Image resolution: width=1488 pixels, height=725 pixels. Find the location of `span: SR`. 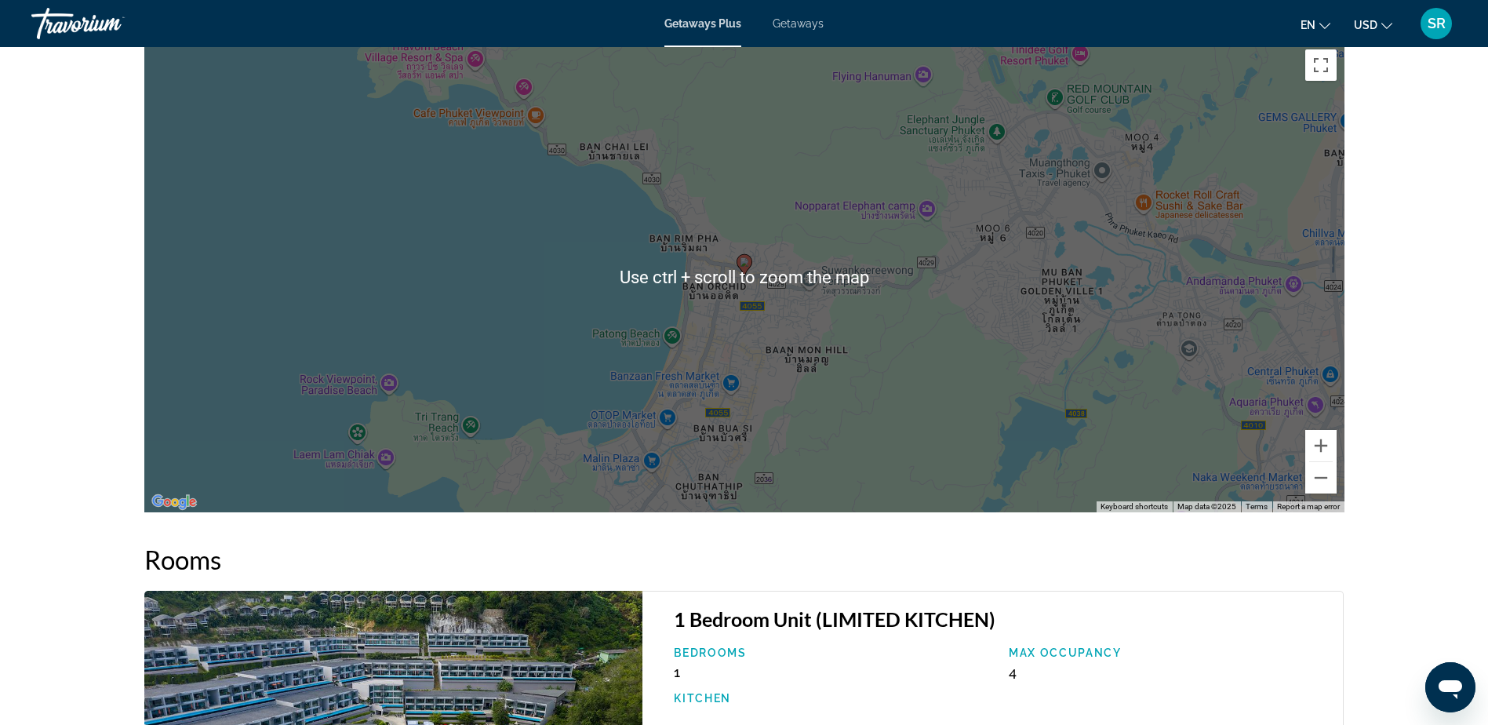

span: SR is located at coordinates (1436, 24).